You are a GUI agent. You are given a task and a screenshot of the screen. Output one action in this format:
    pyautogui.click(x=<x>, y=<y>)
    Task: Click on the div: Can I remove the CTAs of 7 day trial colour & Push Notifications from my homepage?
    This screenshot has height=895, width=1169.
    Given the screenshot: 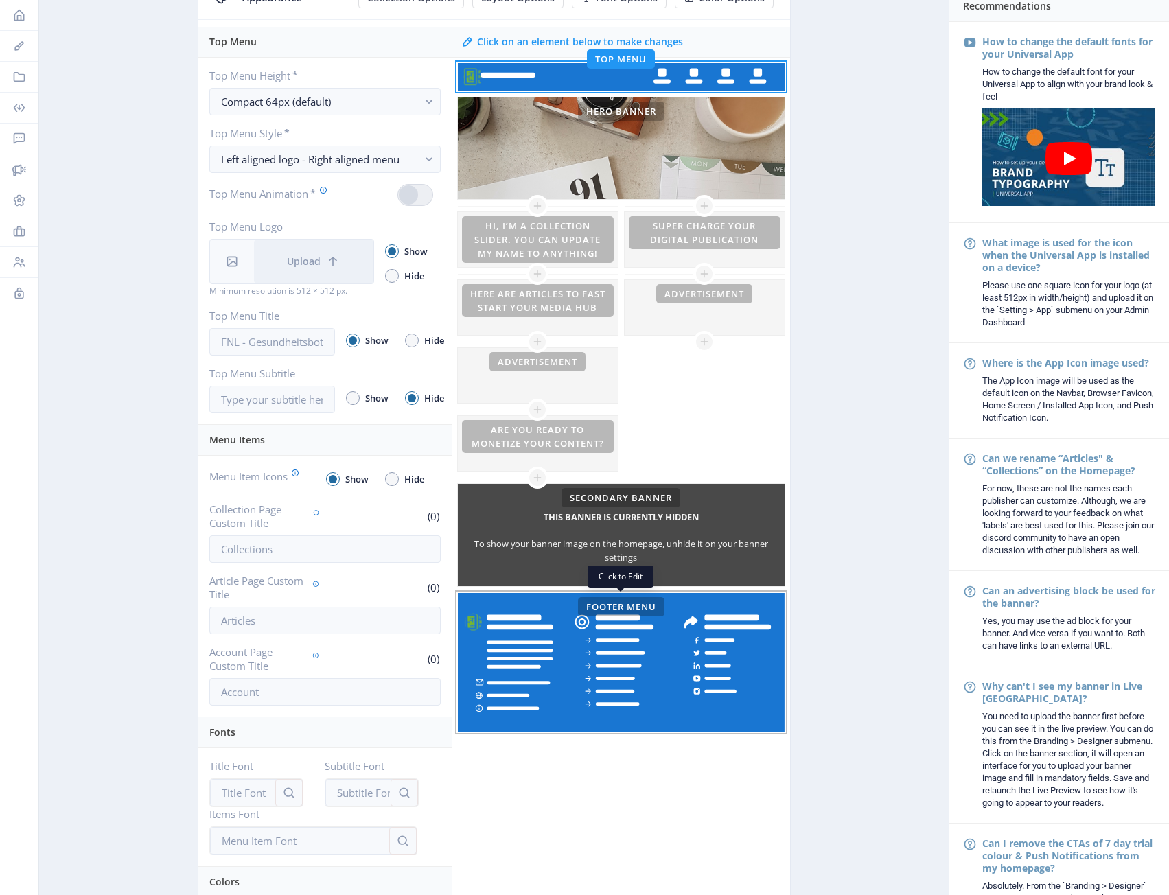 What is the action you would take?
    pyautogui.click(x=1069, y=856)
    